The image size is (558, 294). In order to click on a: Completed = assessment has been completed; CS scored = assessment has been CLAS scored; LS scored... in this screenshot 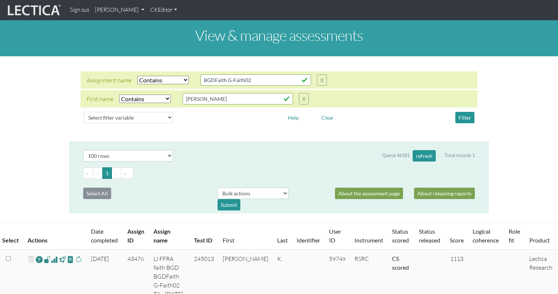, I will do `click(400, 263)`.